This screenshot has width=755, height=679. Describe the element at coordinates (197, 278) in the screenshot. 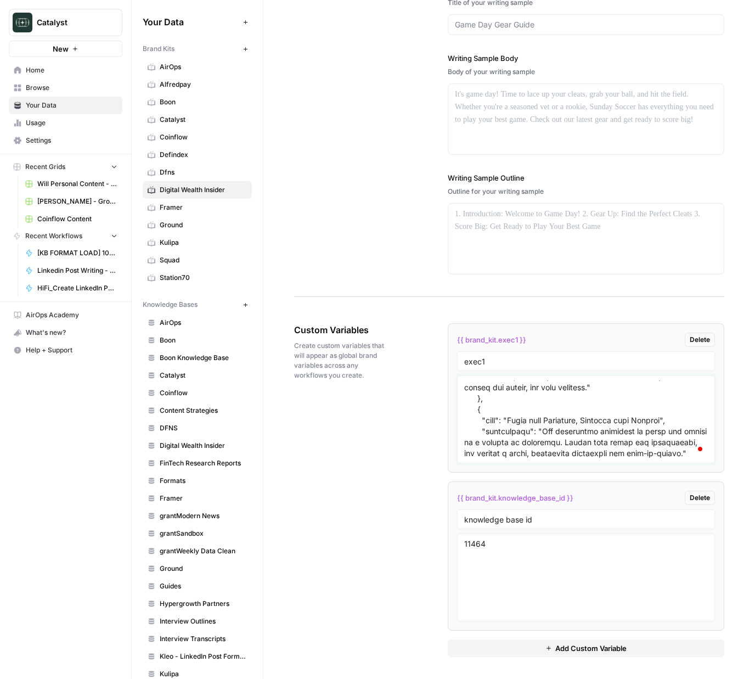

I see `a: Station70` at that location.